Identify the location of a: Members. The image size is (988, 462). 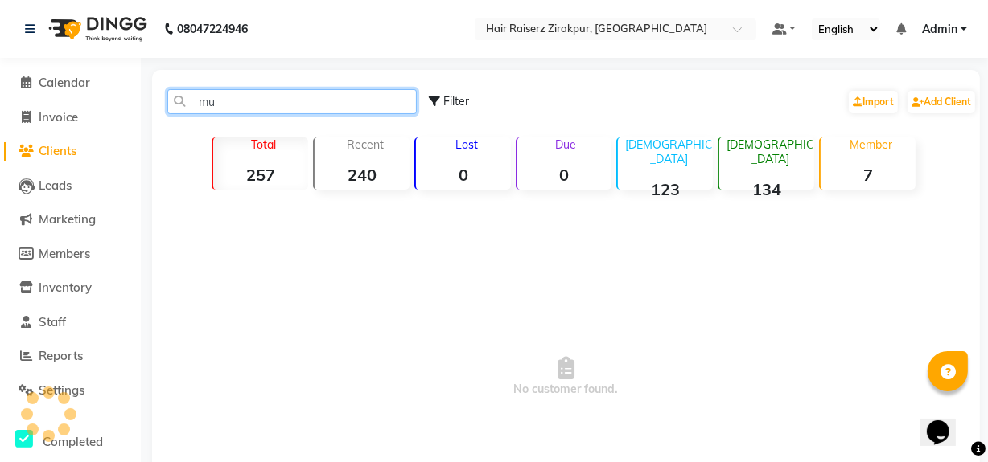
(70, 254).